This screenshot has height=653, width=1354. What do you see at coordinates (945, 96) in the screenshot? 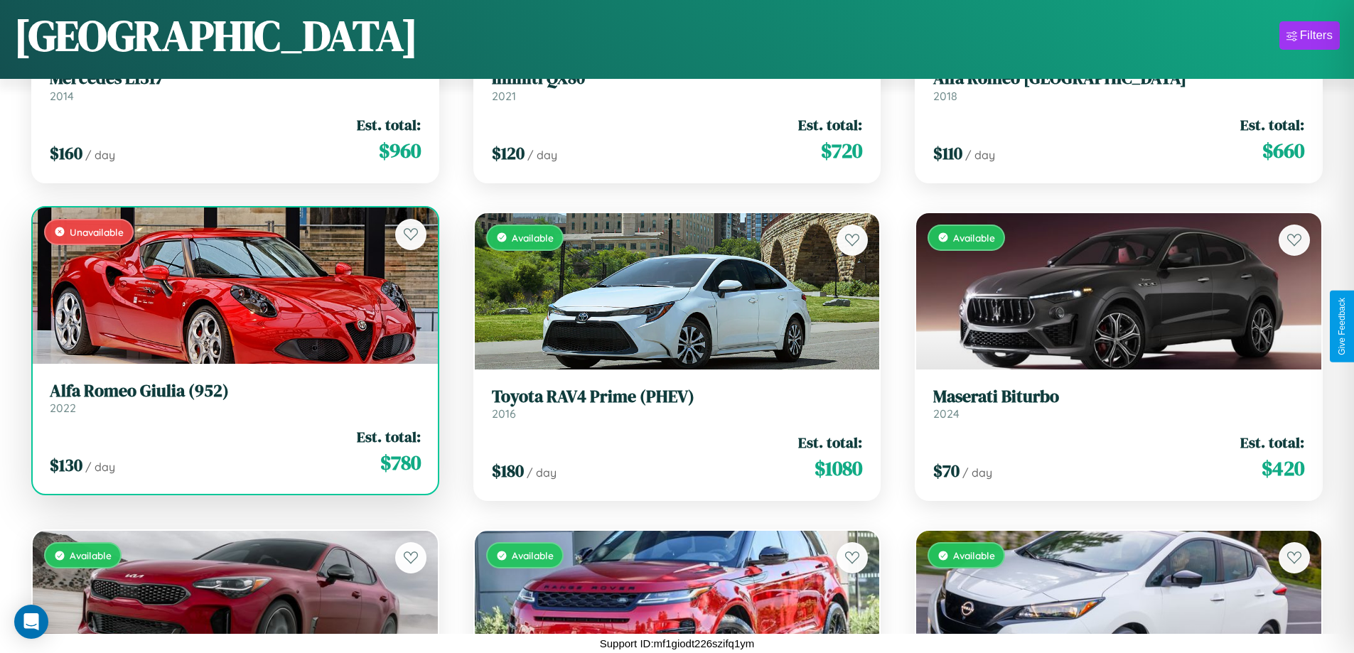
I see `span: 2018` at bounding box center [945, 96].